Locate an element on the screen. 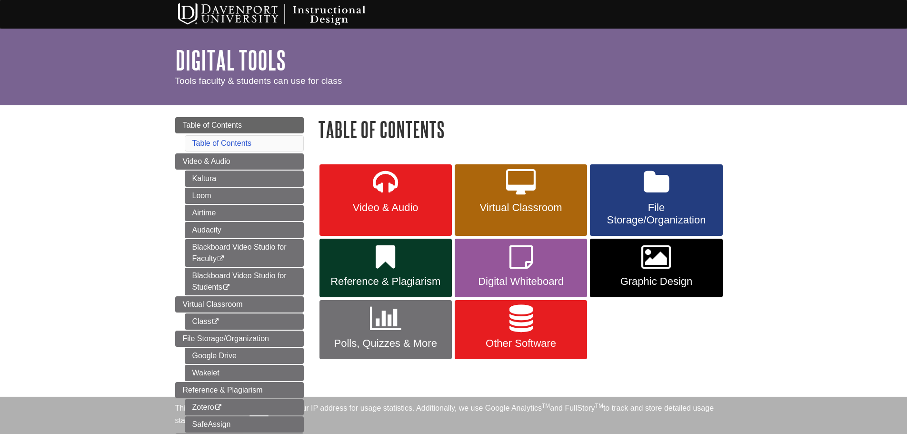  a: Google Drive is located at coordinates (244, 356).